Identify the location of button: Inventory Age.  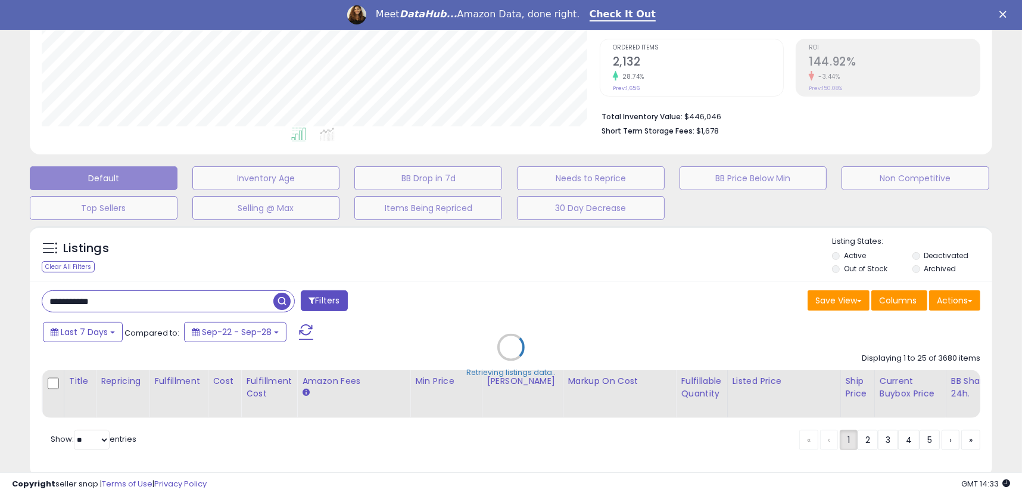
(266, 178).